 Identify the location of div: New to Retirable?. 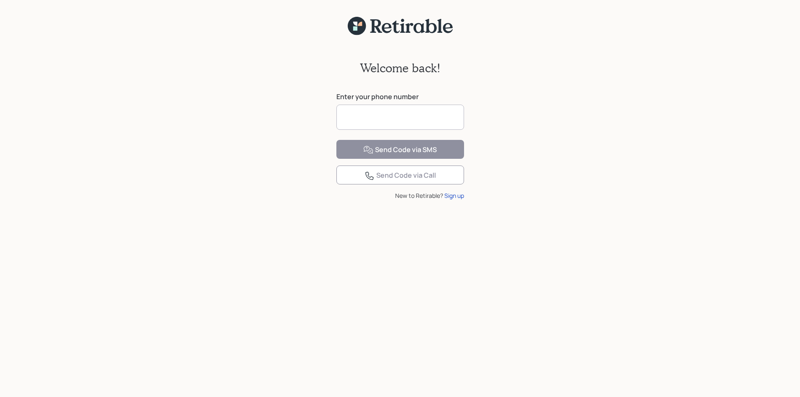
(400, 195).